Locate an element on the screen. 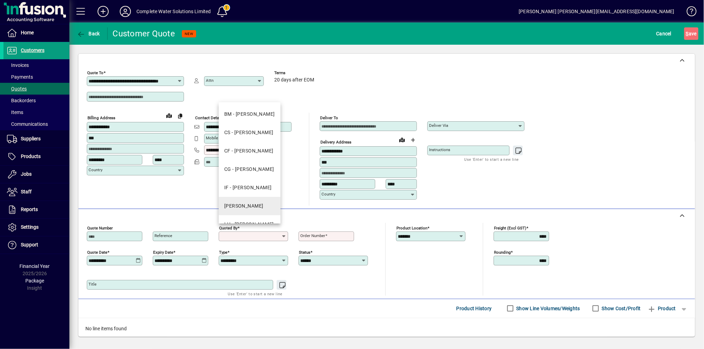 This screenshot has height=349, width=704. button: Profile is located at coordinates (125, 11).